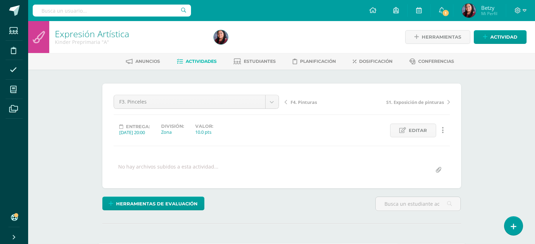 This screenshot has width=535, height=244. Describe the element at coordinates (441, 37) in the screenshot. I see `span: Herramientas` at that location.